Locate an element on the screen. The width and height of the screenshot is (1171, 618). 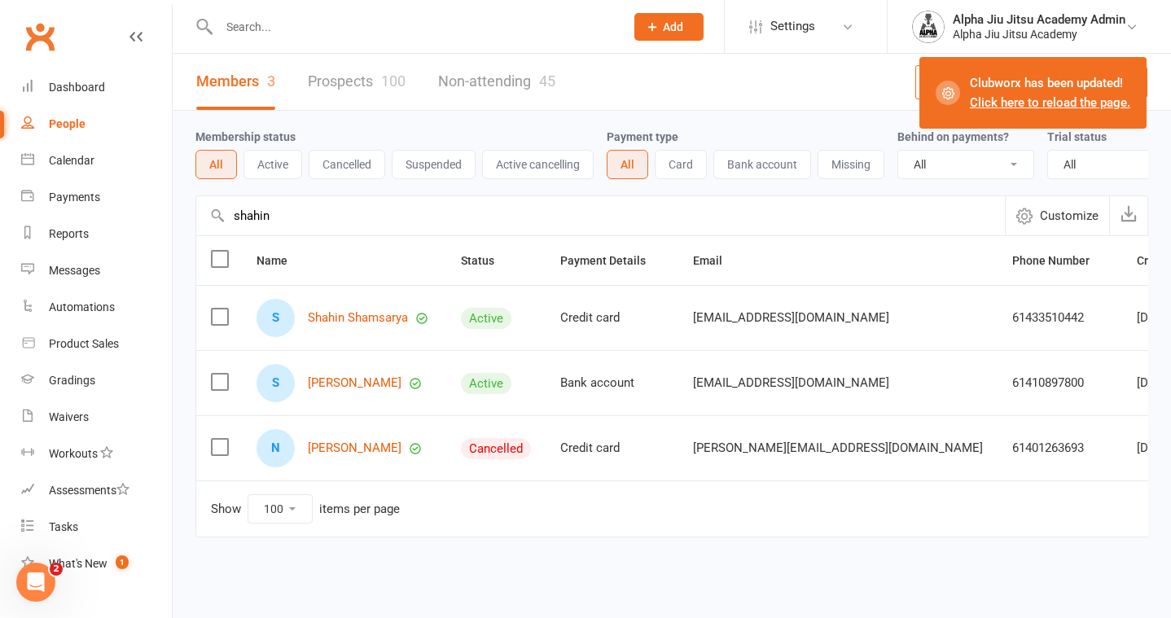
a: Tasks is located at coordinates (96, 527).